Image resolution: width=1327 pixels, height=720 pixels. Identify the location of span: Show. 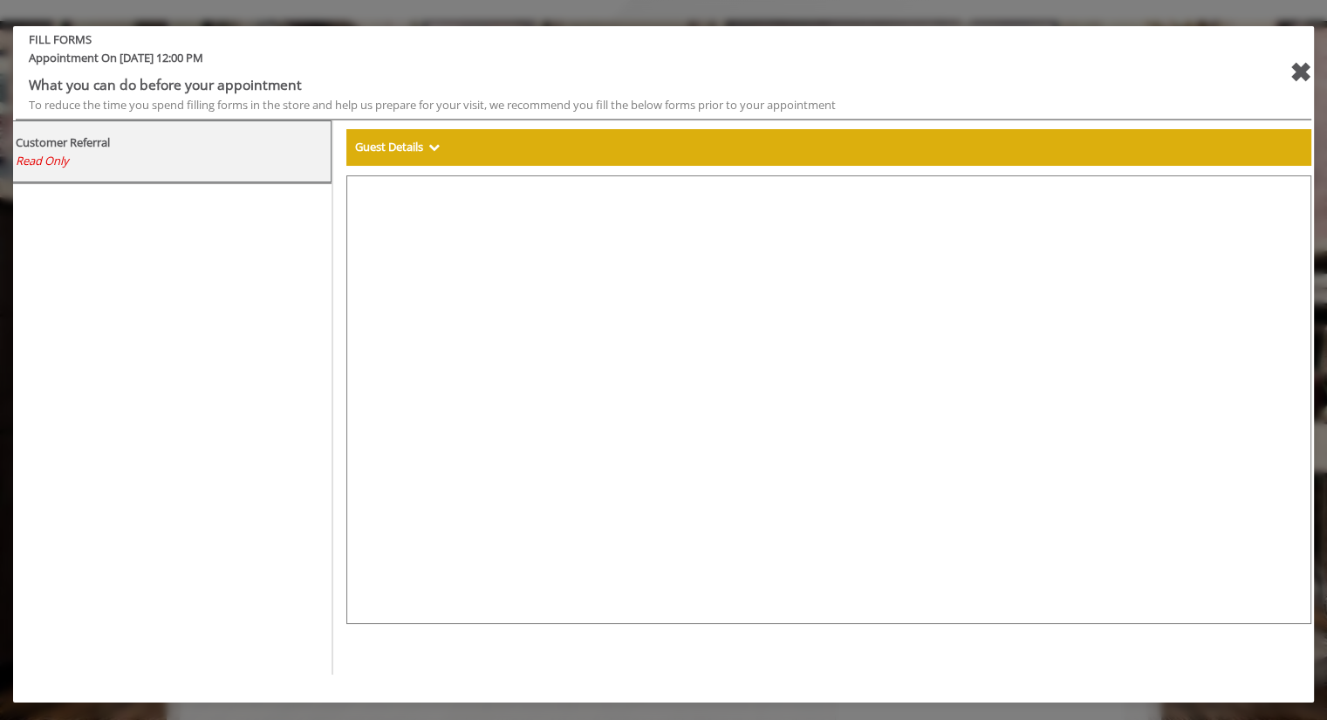
(434, 147).